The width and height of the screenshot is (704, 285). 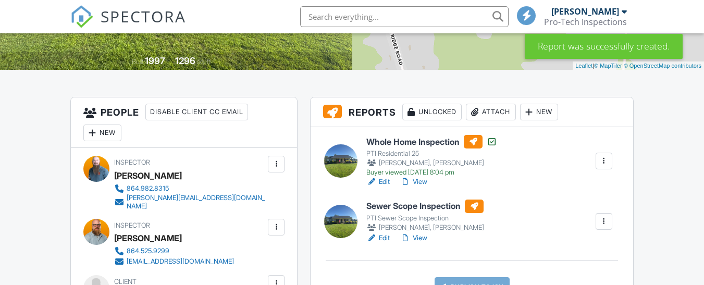 I want to click on input: Search everything..., so click(x=405, y=17).